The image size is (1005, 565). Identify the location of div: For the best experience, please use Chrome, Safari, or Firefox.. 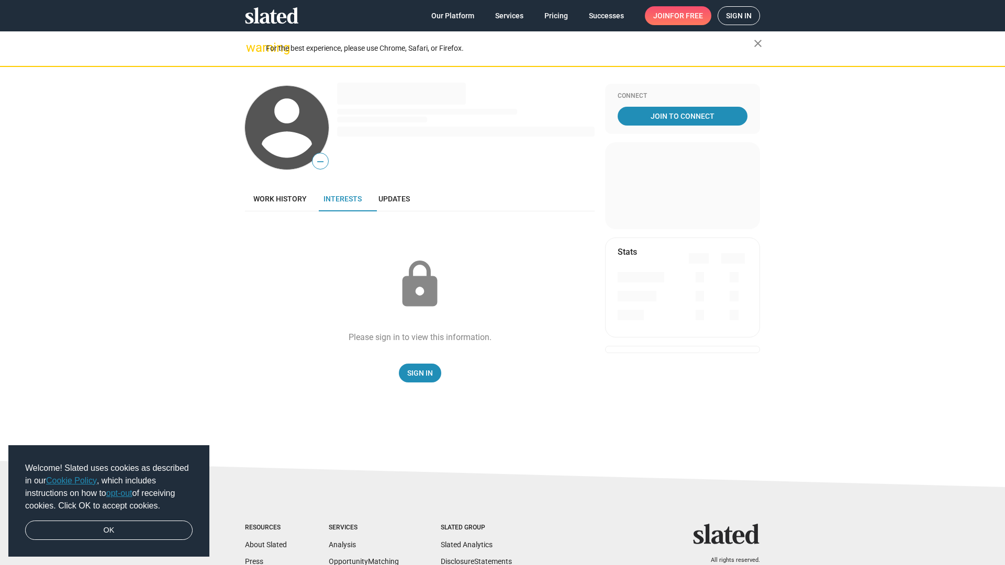
(510, 48).